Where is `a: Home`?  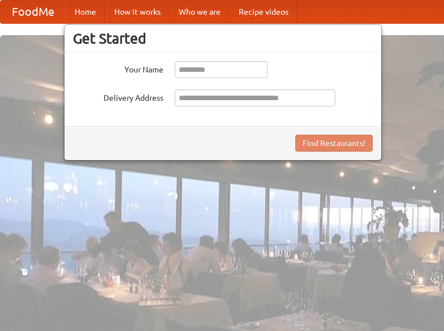 a: Home is located at coordinates (85, 12).